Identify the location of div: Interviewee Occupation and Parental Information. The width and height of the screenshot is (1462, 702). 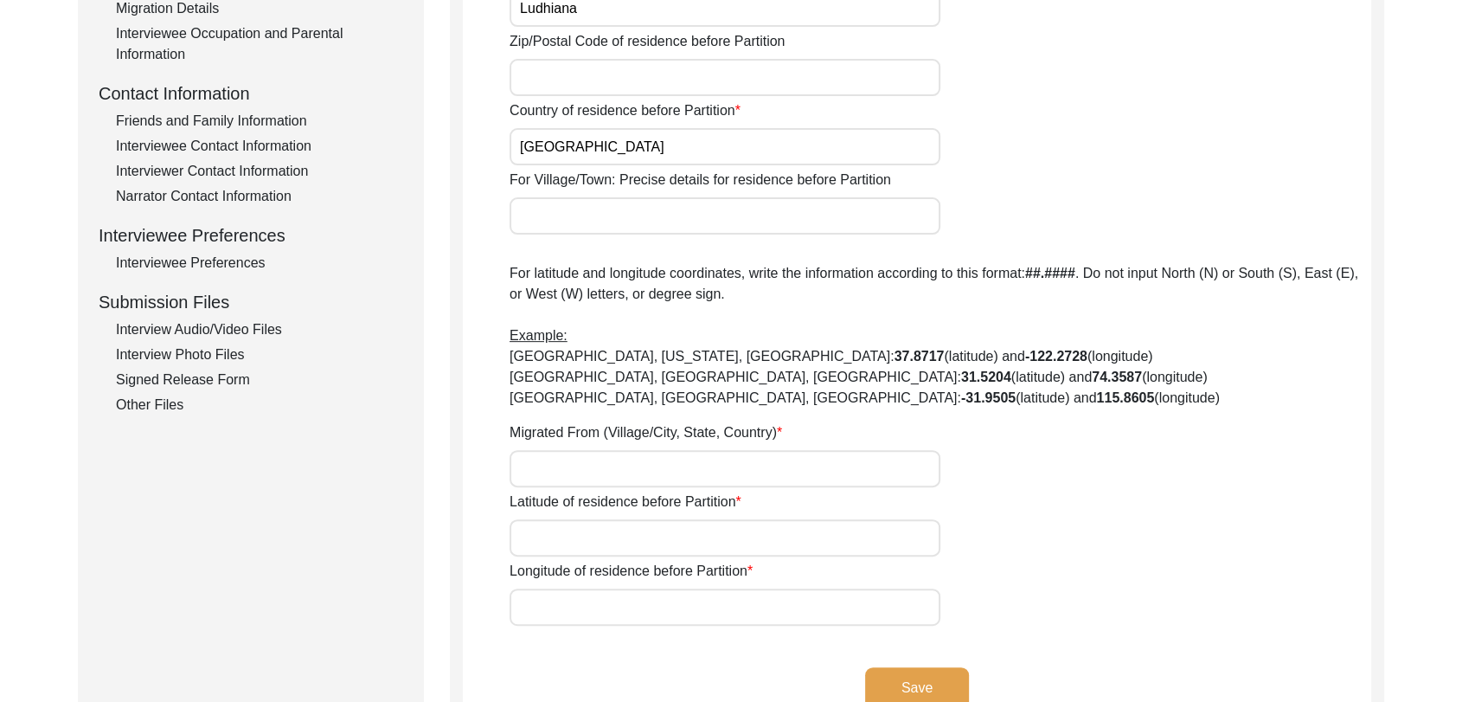
(260, 44).